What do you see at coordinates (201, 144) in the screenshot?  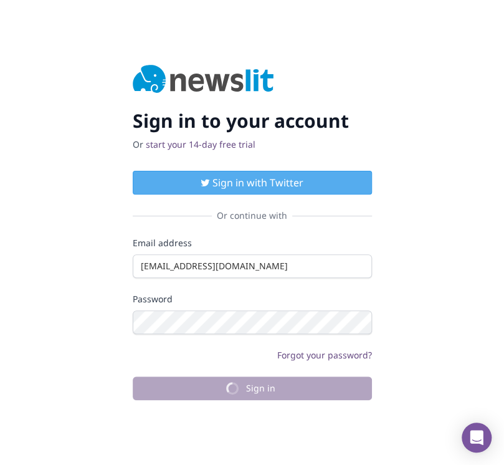 I see `a: start your 14-day free trial` at bounding box center [201, 144].